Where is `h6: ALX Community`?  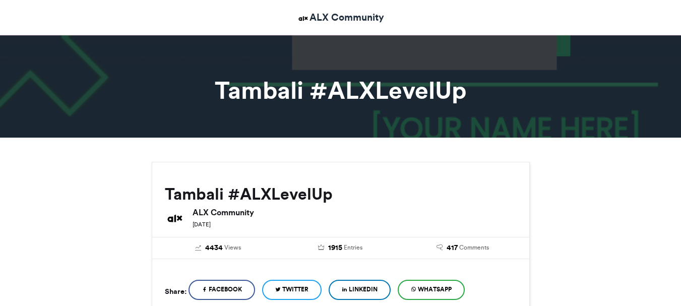
h6: ALX Community is located at coordinates (355, 212).